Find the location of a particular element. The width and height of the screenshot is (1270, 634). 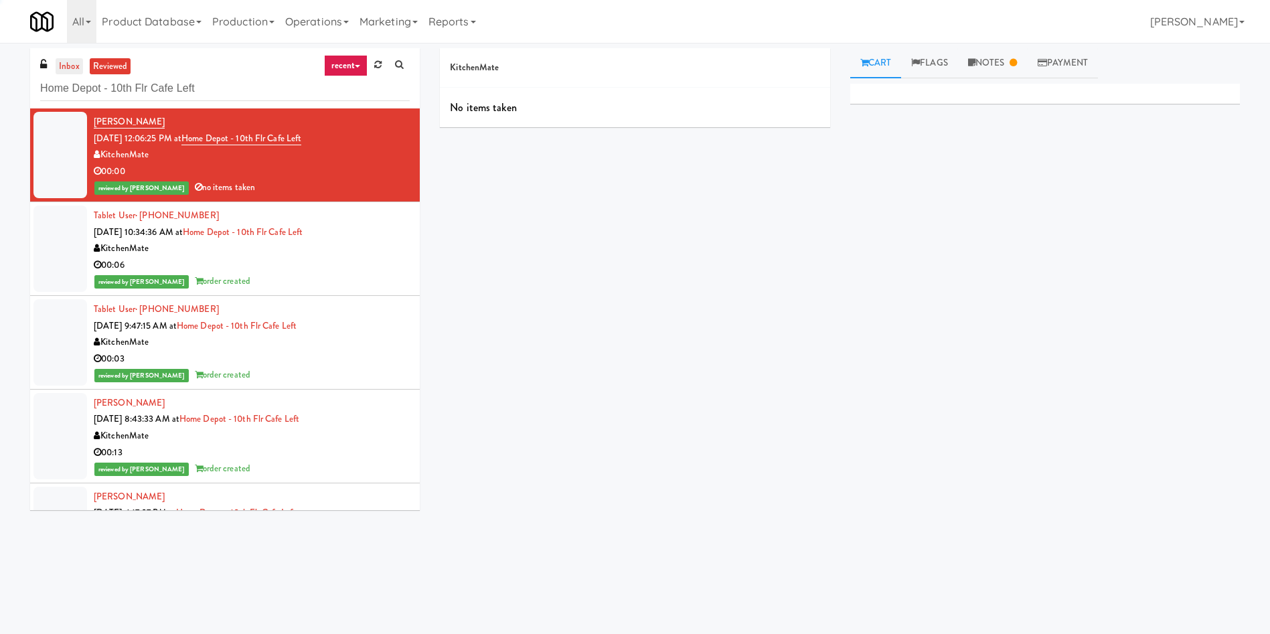

a: Flags is located at coordinates (929, 63).